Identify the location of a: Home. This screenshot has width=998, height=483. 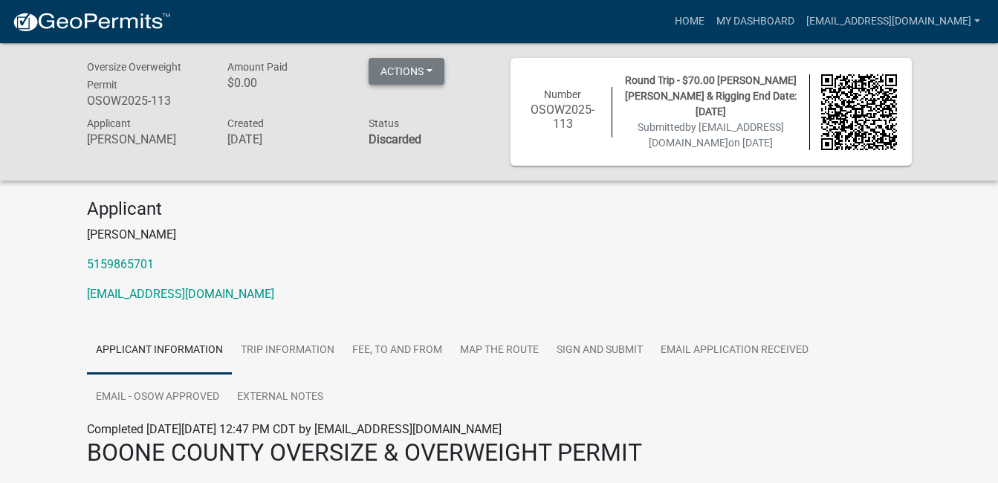
(690, 22).